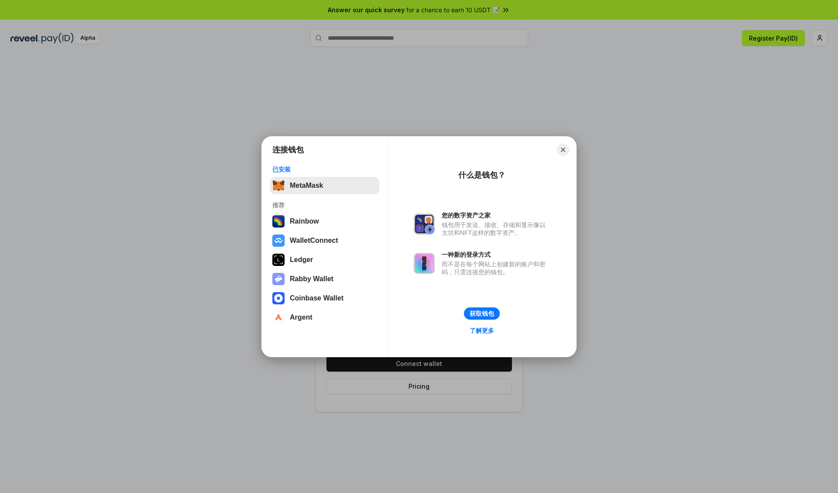 This screenshot has height=493, width=838. What do you see at coordinates (563, 150) in the screenshot?
I see `button: Close` at bounding box center [563, 150].